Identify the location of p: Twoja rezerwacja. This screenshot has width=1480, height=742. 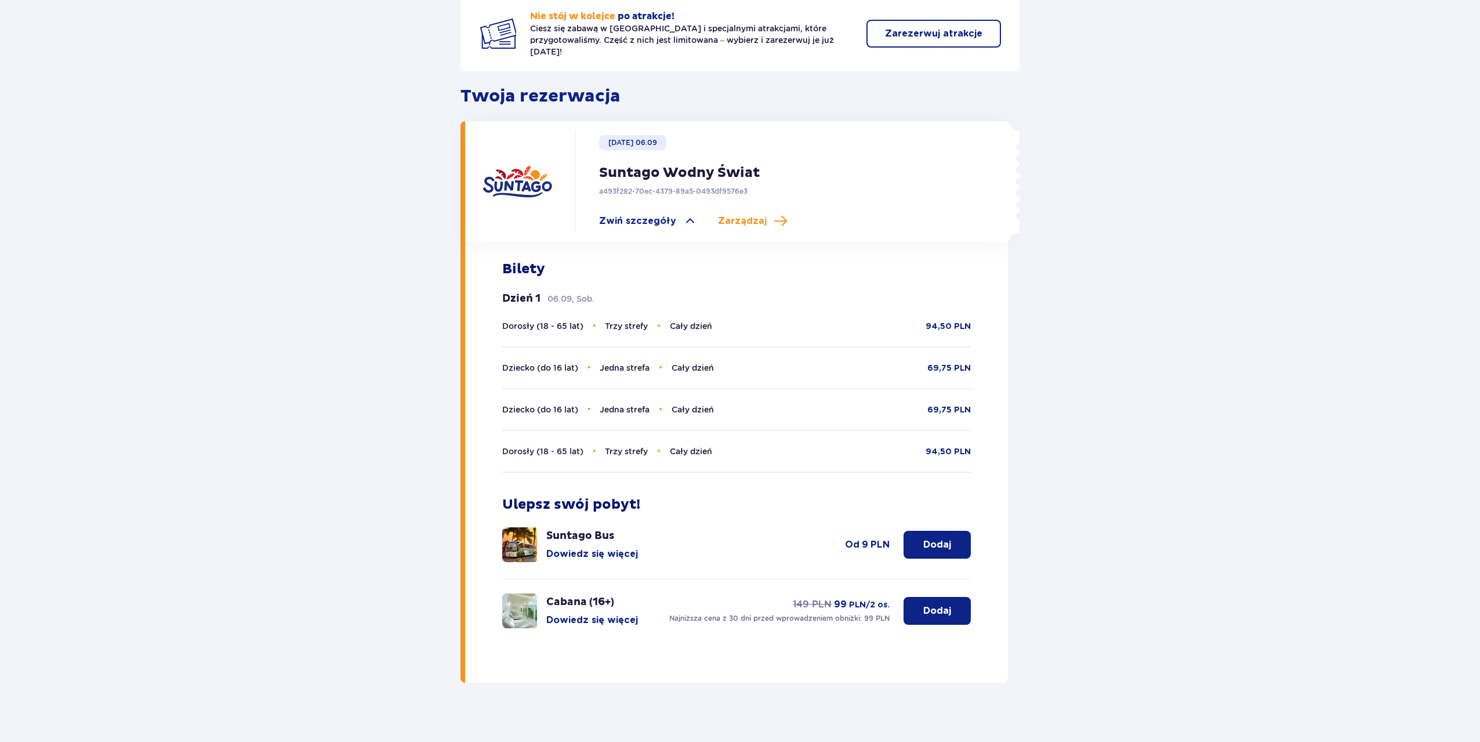
(740, 96).